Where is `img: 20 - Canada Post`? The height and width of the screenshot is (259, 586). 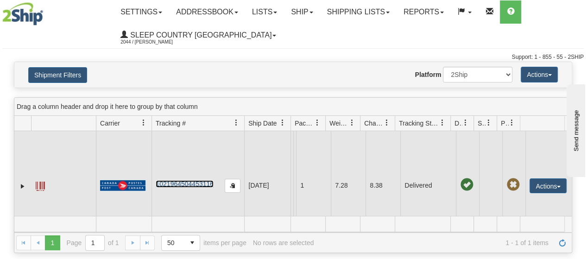 img: 20 - Canada Post is located at coordinates (123, 185).